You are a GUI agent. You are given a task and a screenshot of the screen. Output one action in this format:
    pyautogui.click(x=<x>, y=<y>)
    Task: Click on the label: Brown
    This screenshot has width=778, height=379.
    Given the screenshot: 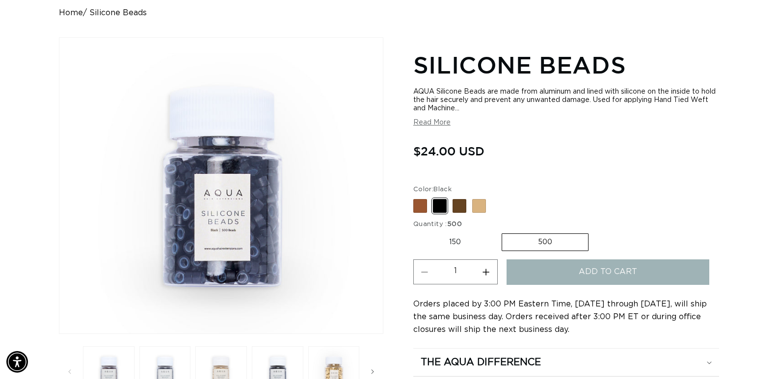 What is the action you would take?
    pyautogui.click(x=420, y=206)
    